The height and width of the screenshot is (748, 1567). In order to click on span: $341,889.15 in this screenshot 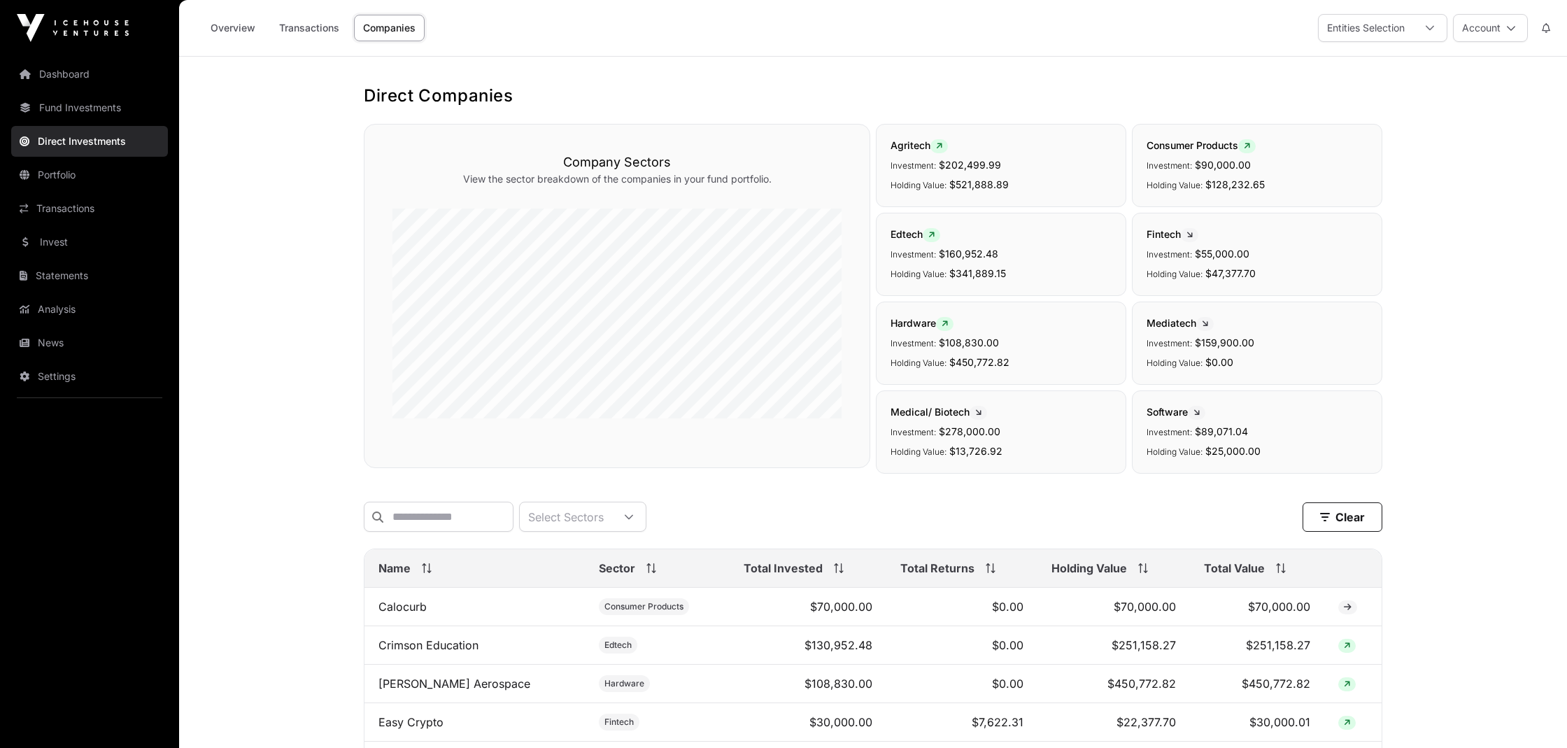, I will do `click(977, 273)`.